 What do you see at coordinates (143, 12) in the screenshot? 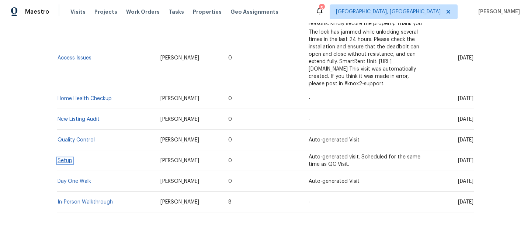
I see `span: Work Orders` at bounding box center [143, 12].